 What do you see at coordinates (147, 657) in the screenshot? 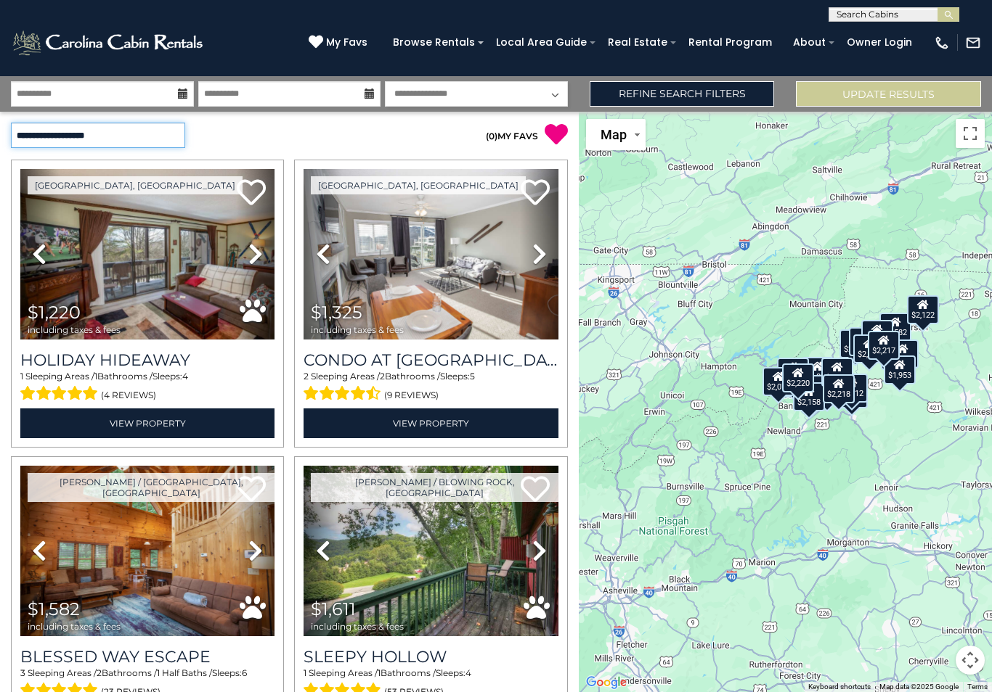
I see `h3: Blessed Way Escape` at bounding box center [147, 657].